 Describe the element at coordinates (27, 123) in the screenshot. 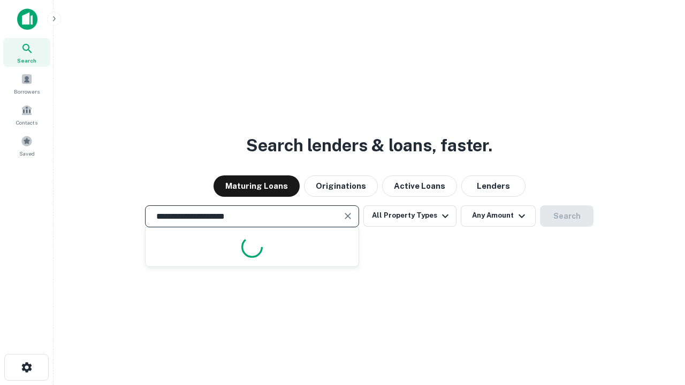

I see `span: Contacts` at that location.